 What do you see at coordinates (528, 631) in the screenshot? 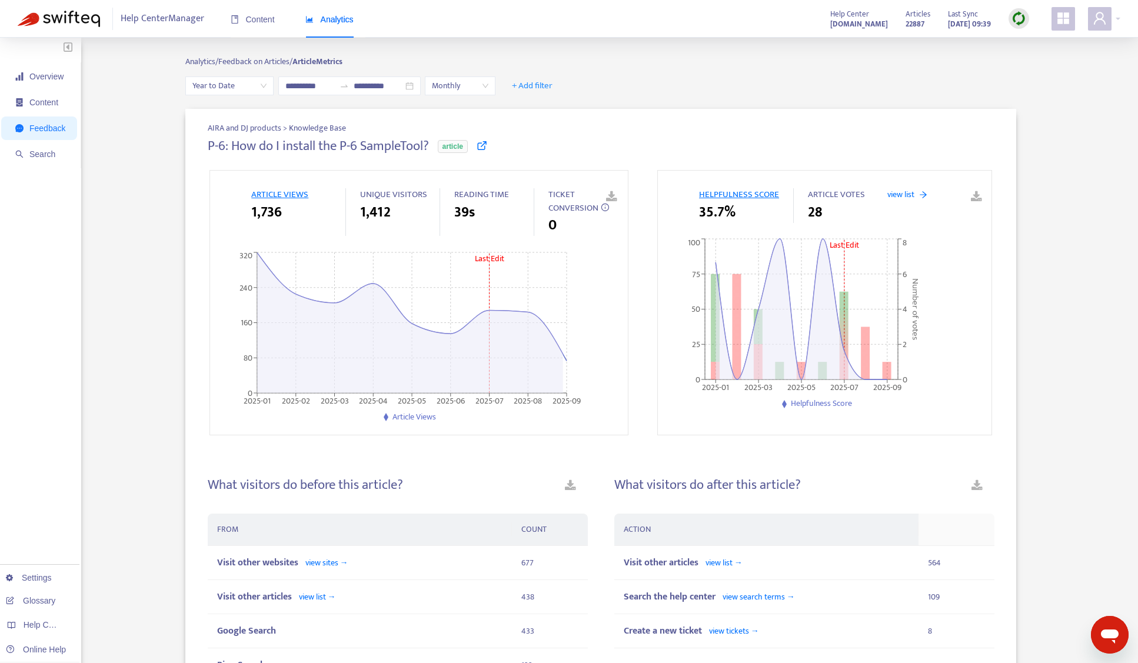
I see `span: 433` at bounding box center [528, 631].